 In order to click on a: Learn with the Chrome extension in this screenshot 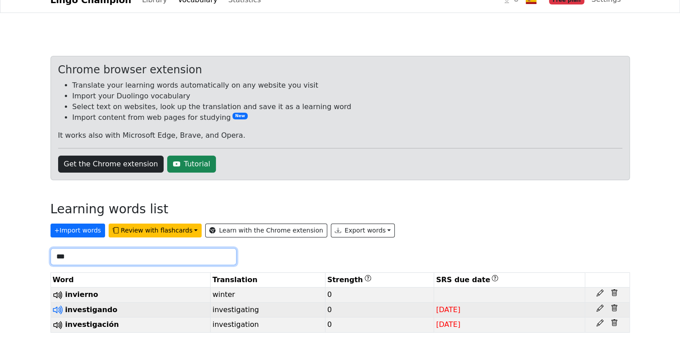, I will do `click(266, 230)`.